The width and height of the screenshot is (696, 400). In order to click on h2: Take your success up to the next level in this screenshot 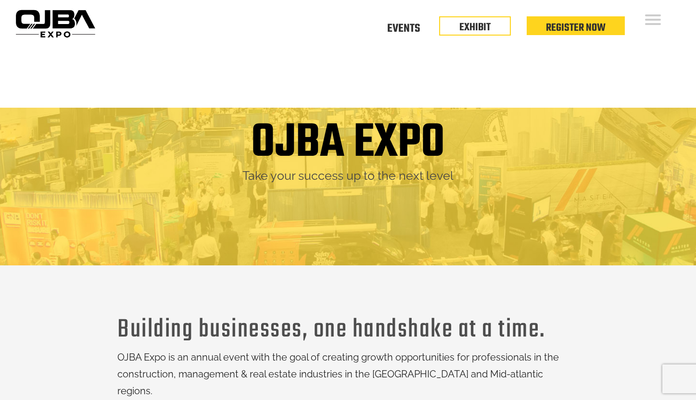, I will do `click(348, 176)`.